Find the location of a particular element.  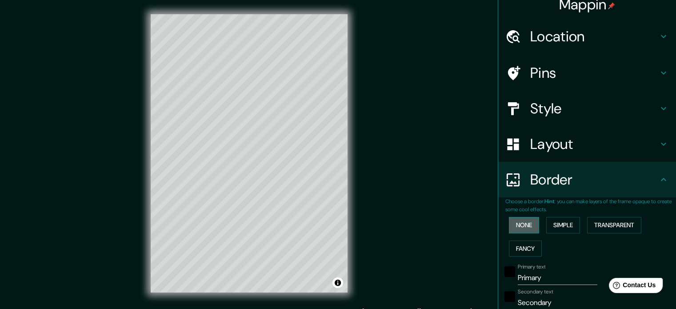

h4: Layout is located at coordinates (594, 144).